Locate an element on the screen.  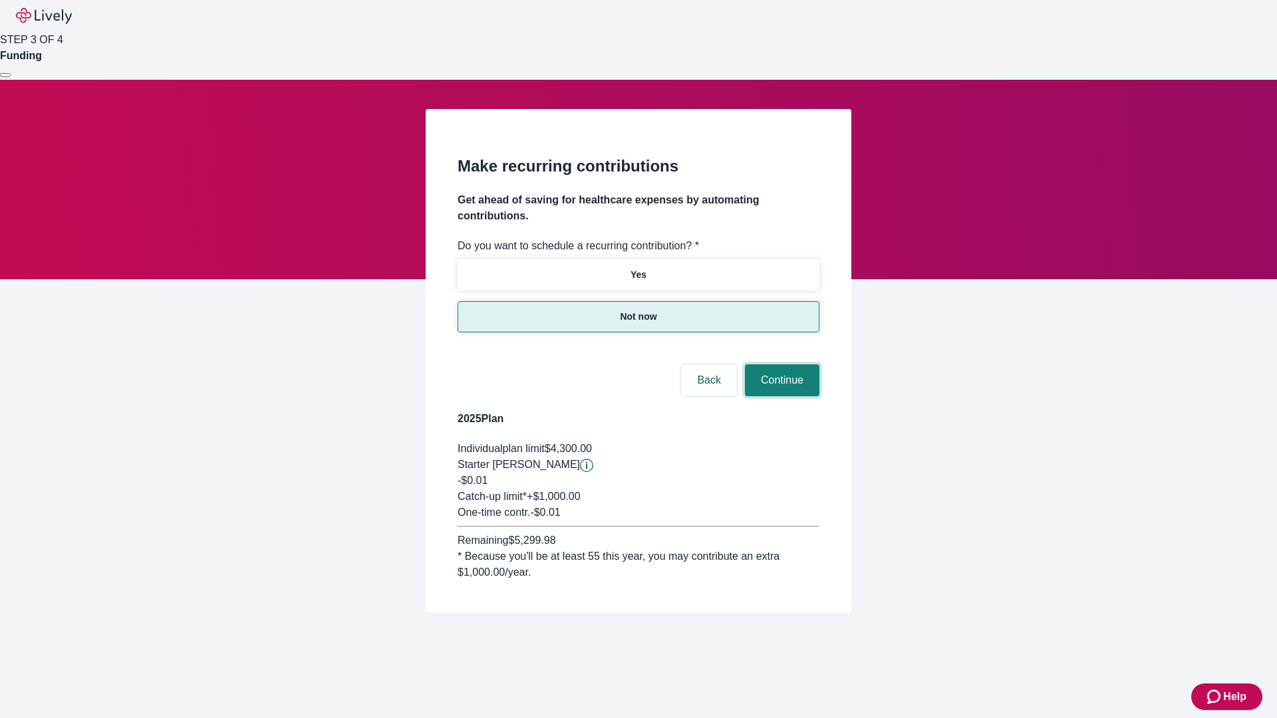
span: One-time contr. is located at coordinates (494, 512).